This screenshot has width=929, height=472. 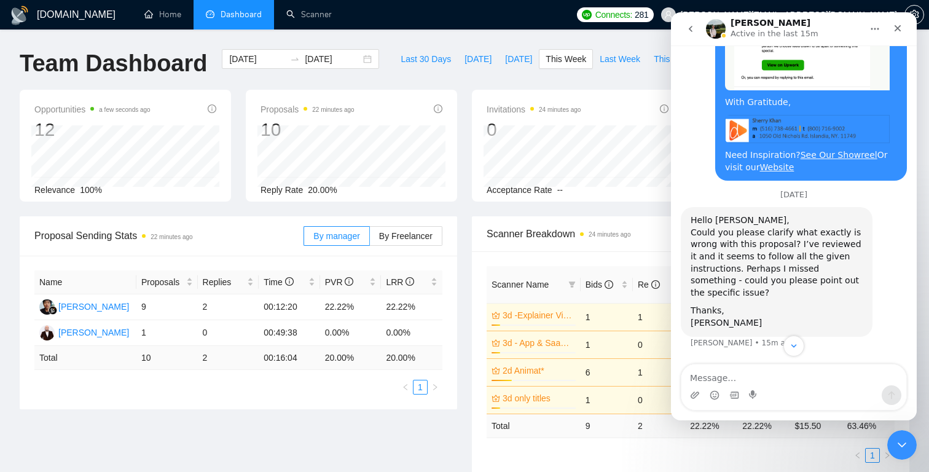 I want to click on span: Proposal Sending Stats, so click(x=169, y=235).